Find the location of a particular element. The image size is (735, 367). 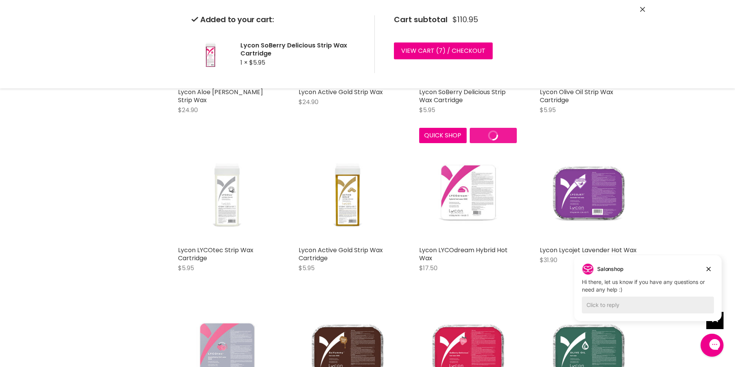

img: Lycon LYCOtec Strip Wax Cartridge is located at coordinates (227, 193).